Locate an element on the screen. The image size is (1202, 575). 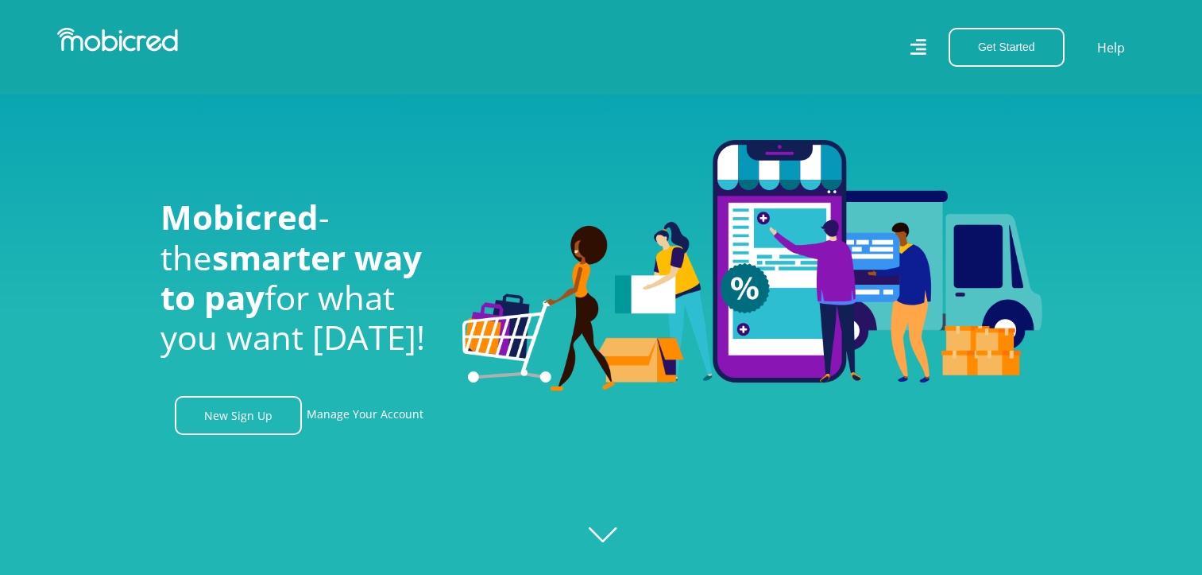
img: Welcome to Mobicred is located at coordinates (753, 265).